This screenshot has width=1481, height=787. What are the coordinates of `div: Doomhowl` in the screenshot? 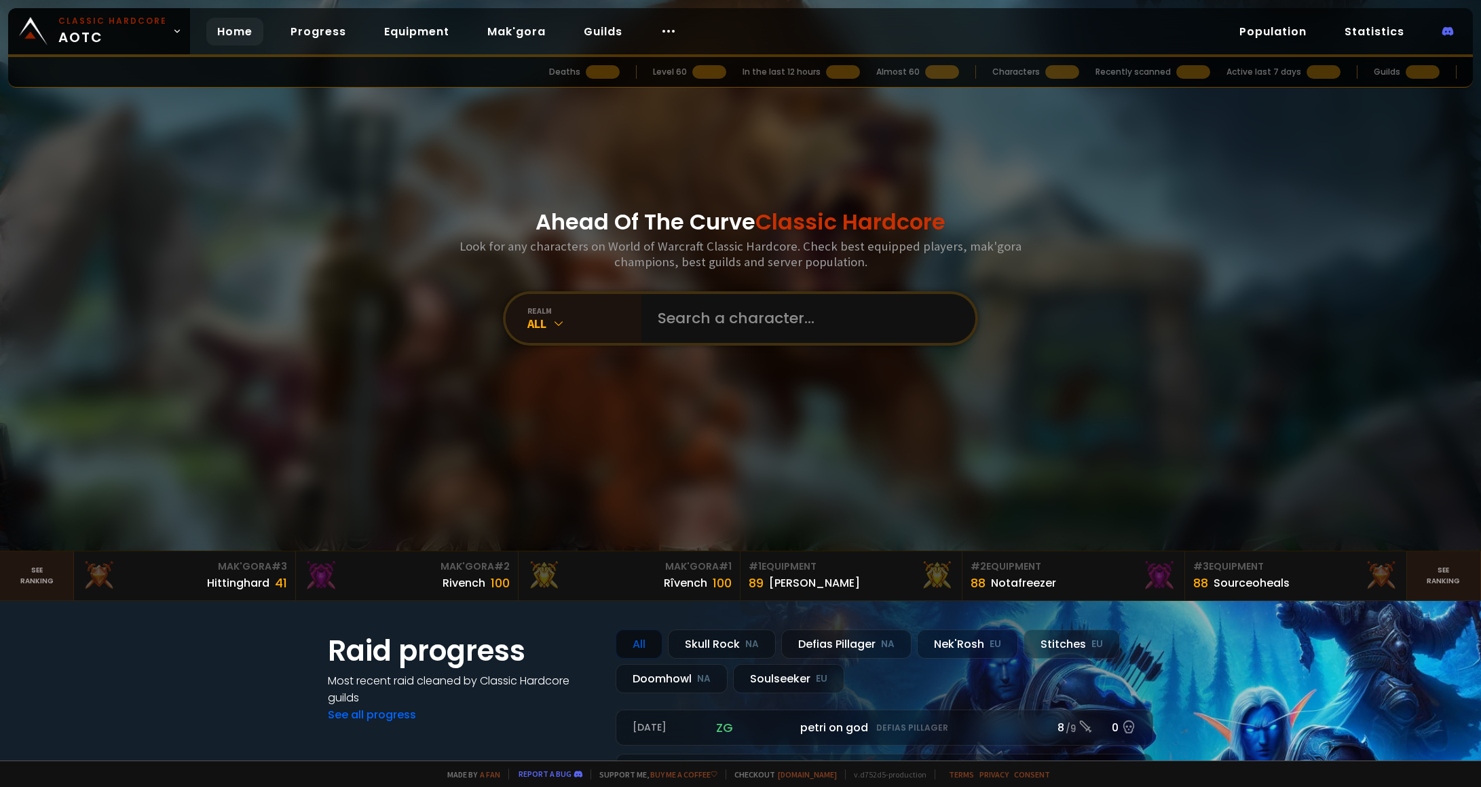 It's located at (671, 678).